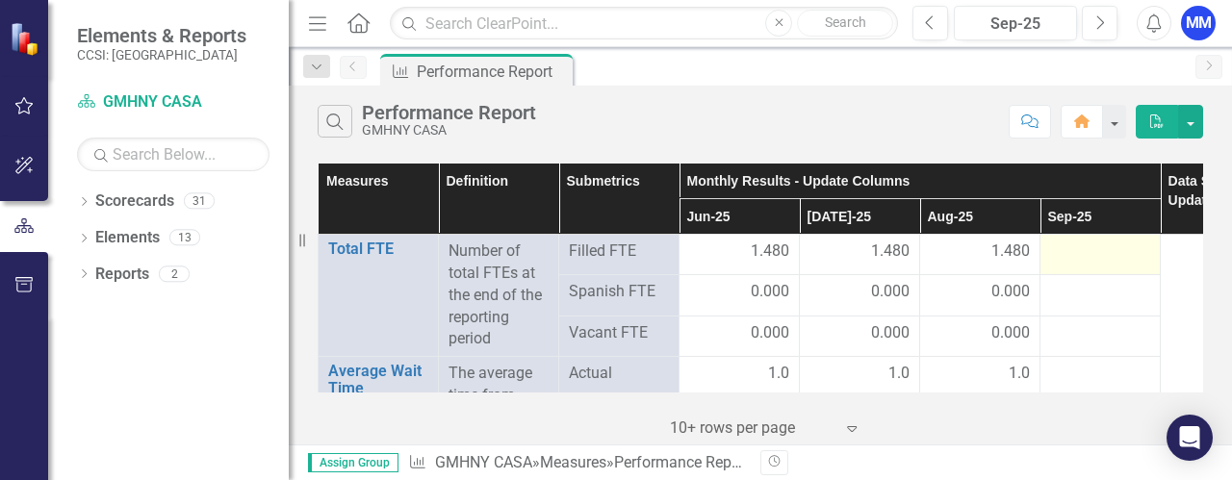  I want to click on td: Double-Click to Edit Right Click for Context Menu, so click(378, 295).